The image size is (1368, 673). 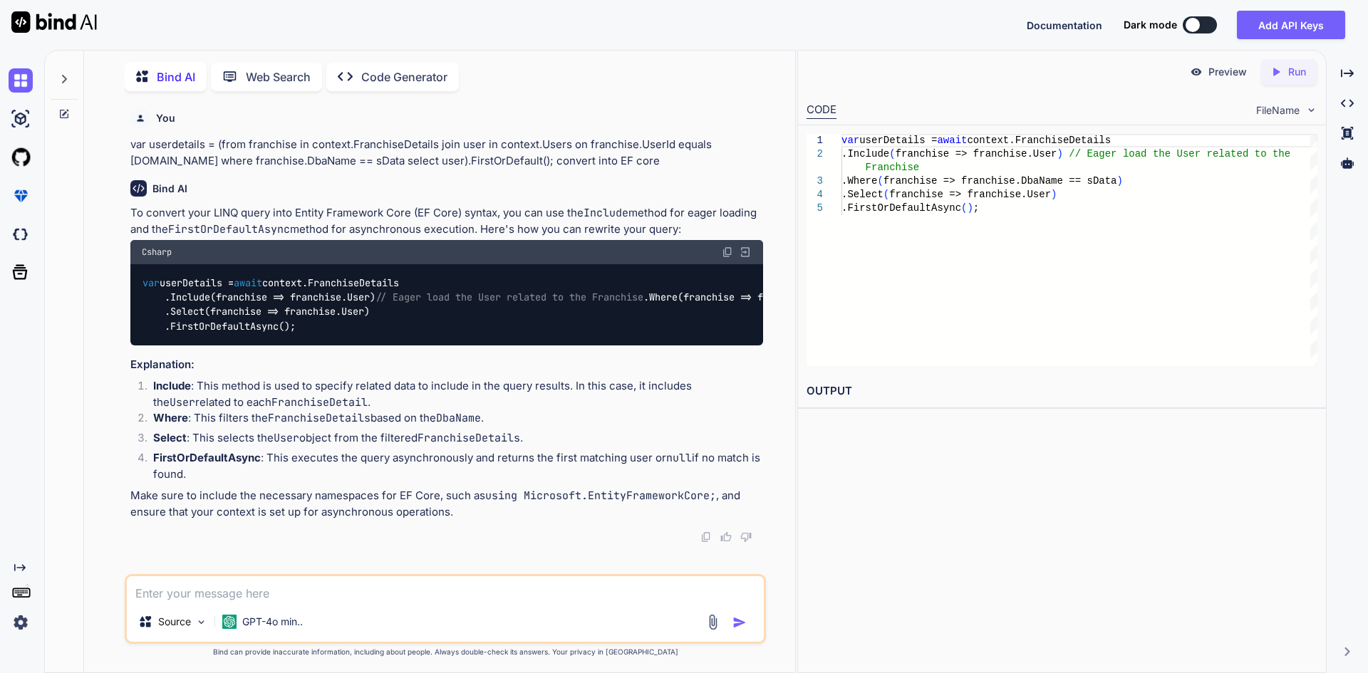 What do you see at coordinates (172, 385) in the screenshot?
I see `strong: Include` at bounding box center [172, 385].